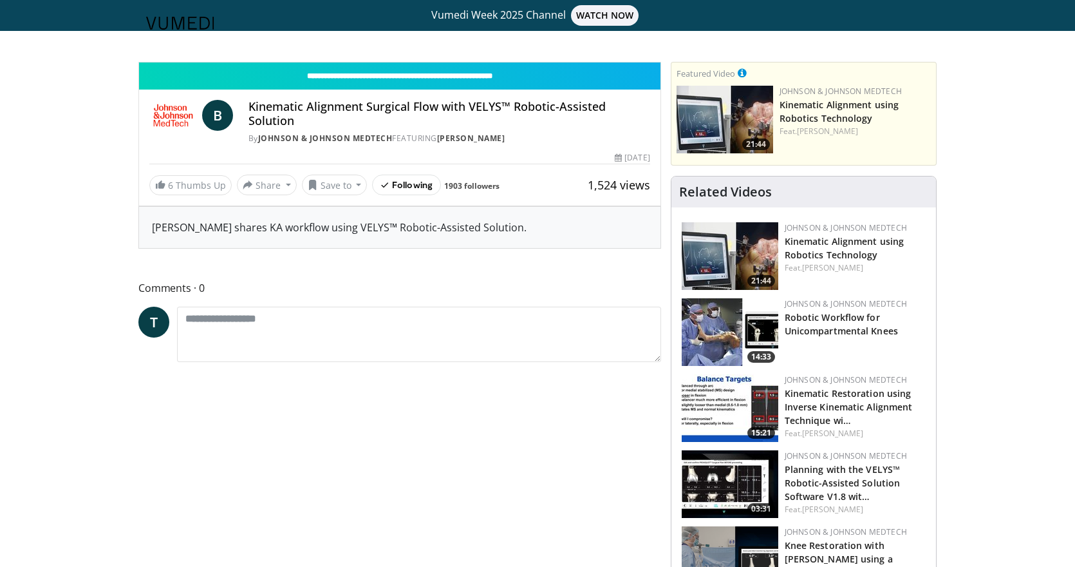  Describe the element at coordinates (761, 509) in the screenshot. I see `span: 03:31` at that location.